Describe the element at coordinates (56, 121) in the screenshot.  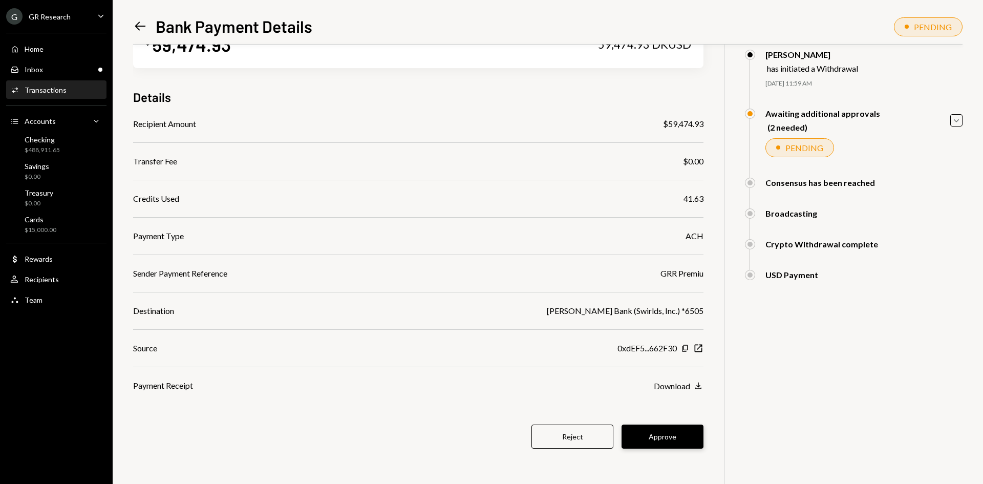
I see `a: Accounts` at that location.